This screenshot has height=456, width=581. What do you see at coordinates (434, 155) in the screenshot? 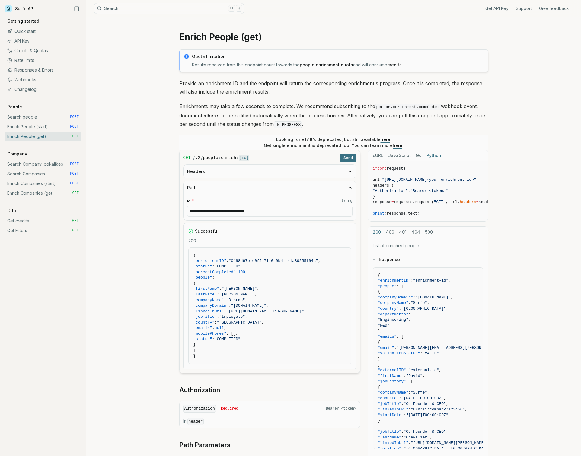
I see `button: Python` at bounding box center [434, 155].